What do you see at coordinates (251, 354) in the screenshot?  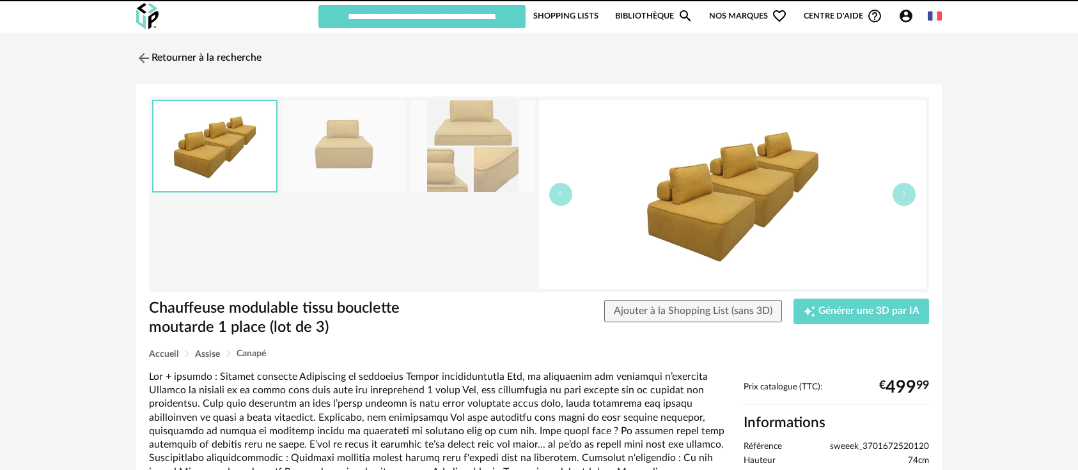 I see `span: Canapé` at bounding box center [251, 354].